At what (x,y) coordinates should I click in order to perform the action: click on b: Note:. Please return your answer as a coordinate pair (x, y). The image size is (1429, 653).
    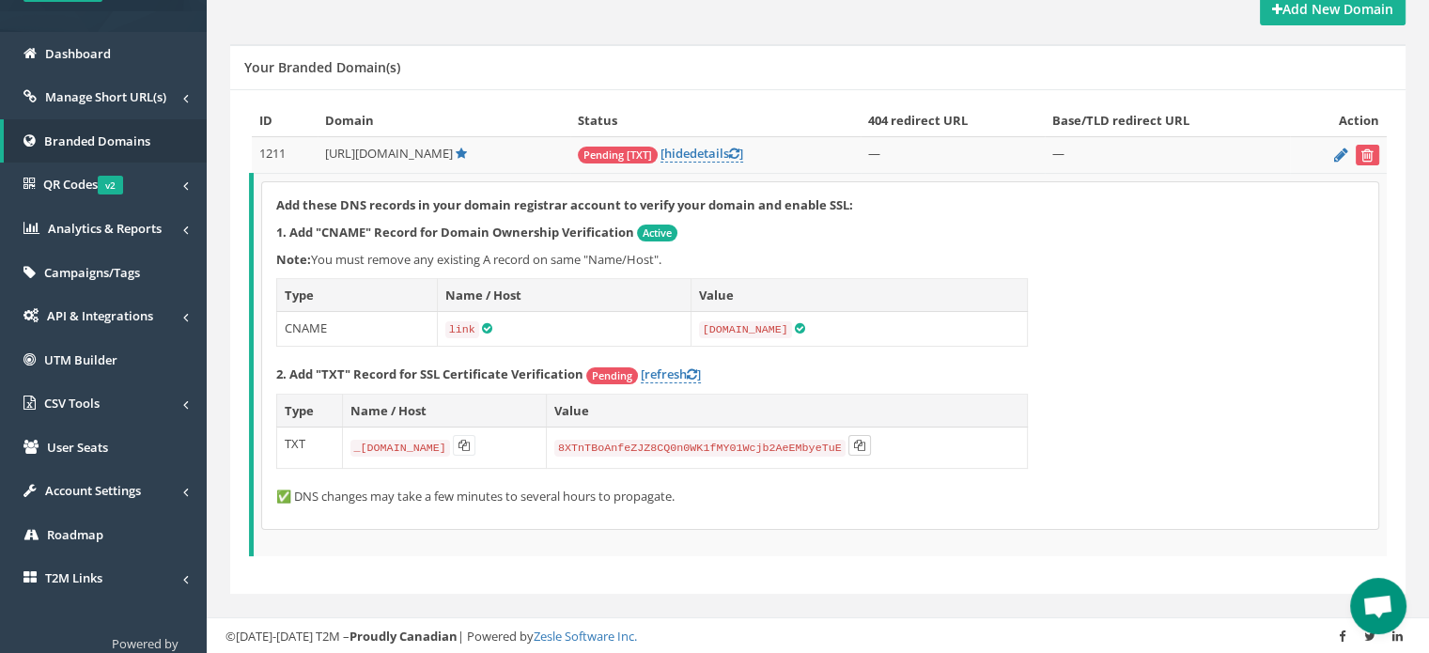
    Looking at the image, I should click on (293, 259).